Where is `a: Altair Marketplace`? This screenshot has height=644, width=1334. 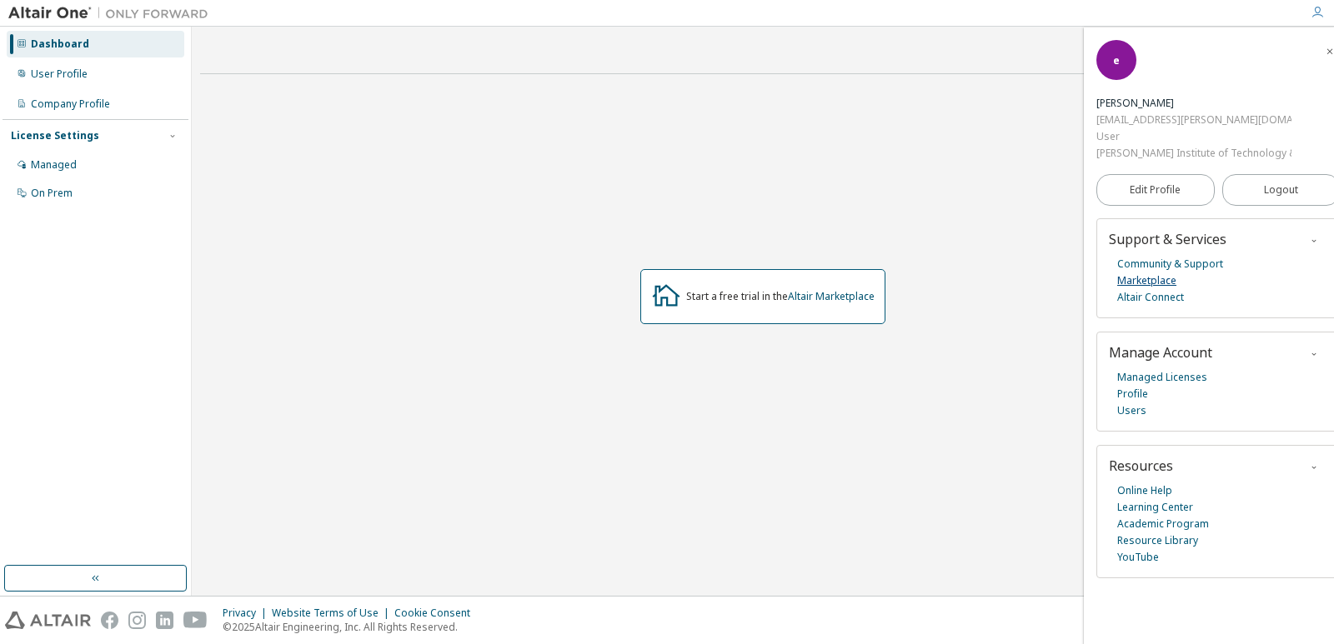 a: Altair Marketplace is located at coordinates (831, 296).